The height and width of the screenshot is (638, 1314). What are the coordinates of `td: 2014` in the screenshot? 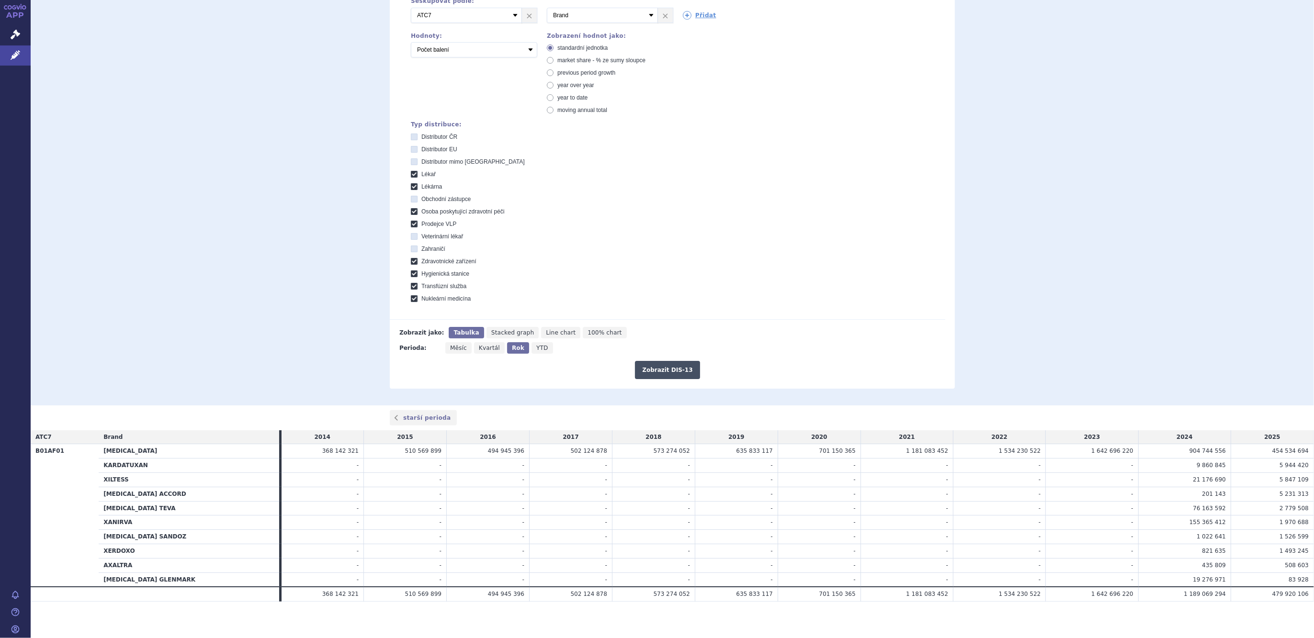 It's located at (323, 437).